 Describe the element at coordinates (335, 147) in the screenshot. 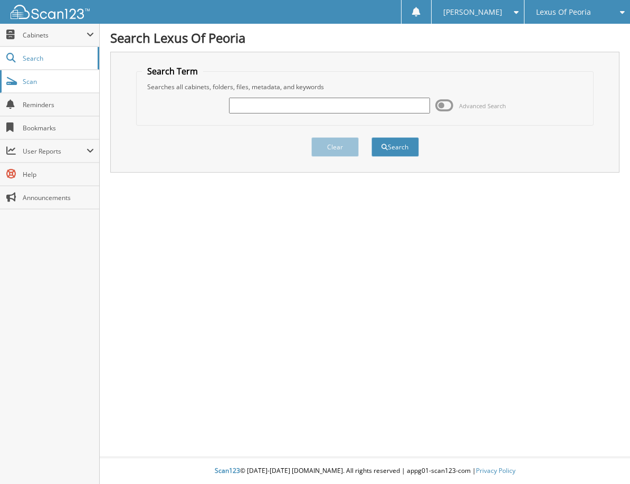

I see `button: Clear` at that location.